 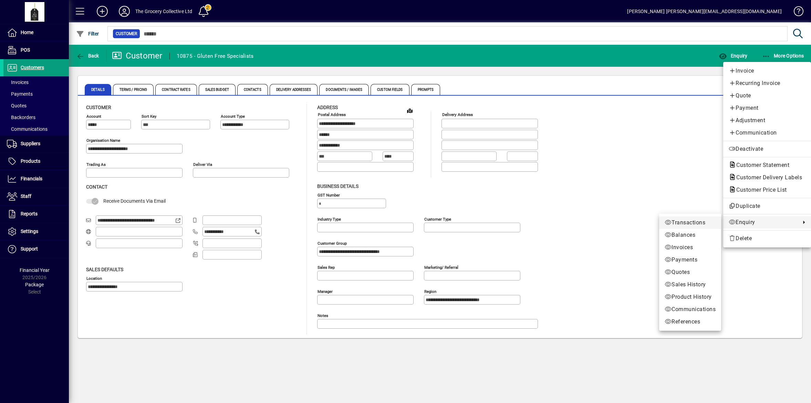 What do you see at coordinates (767, 120) in the screenshot?
I see `span: Adjustment` at bounding box center [767, 120].